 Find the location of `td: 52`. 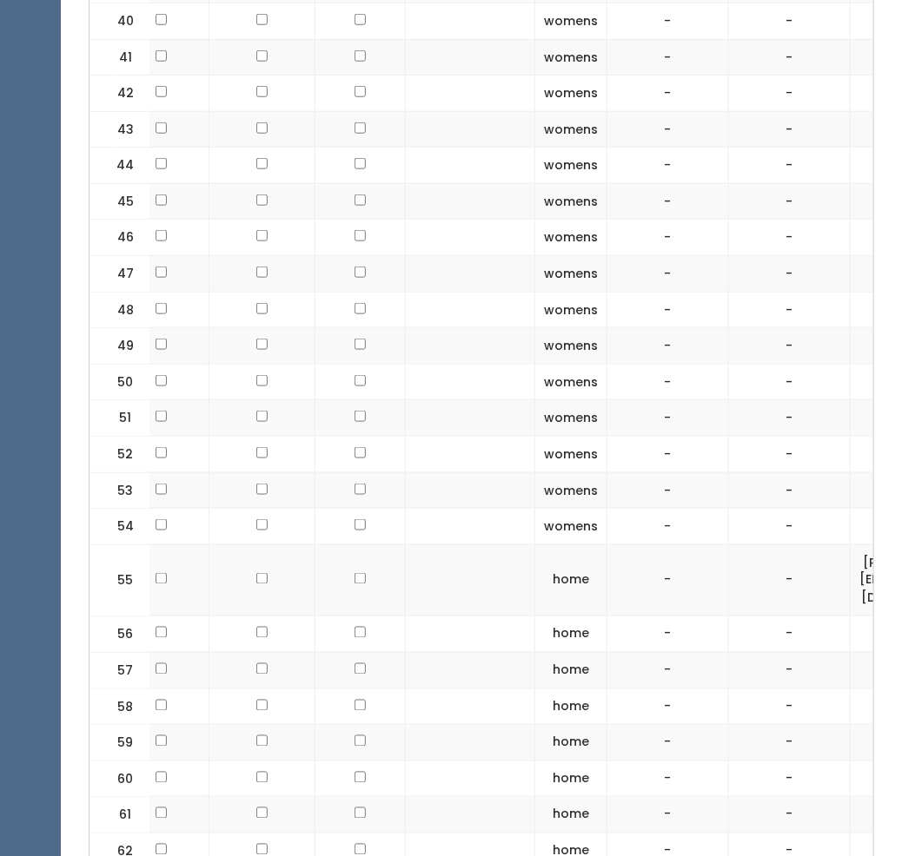

td: 52 is located at coordinates (120, 454).